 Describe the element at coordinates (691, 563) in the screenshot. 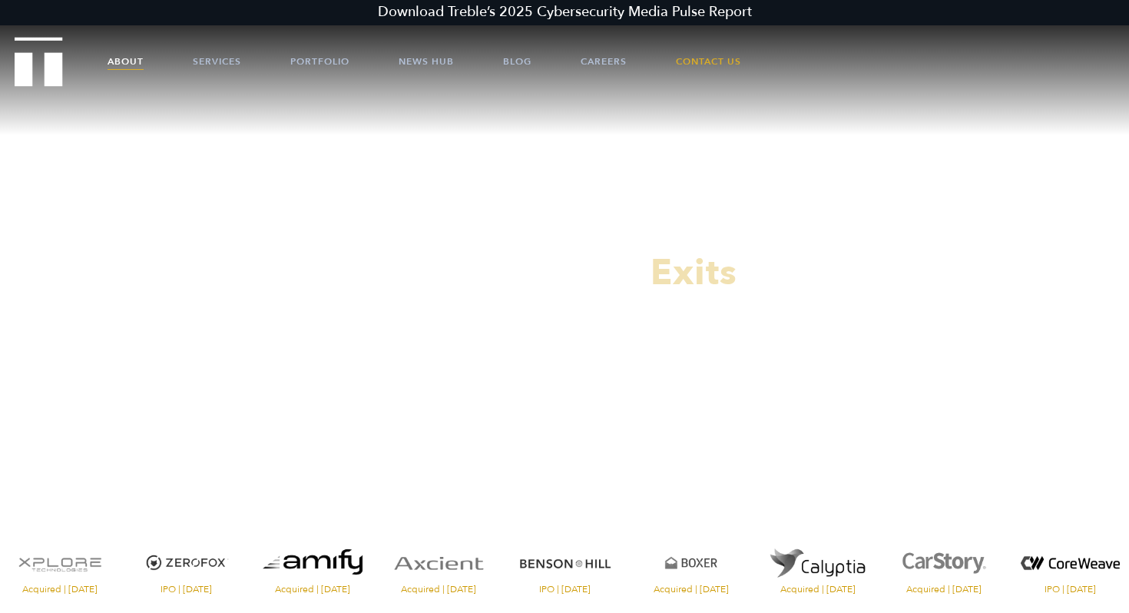

I see `img: Boxer logo` at that location.